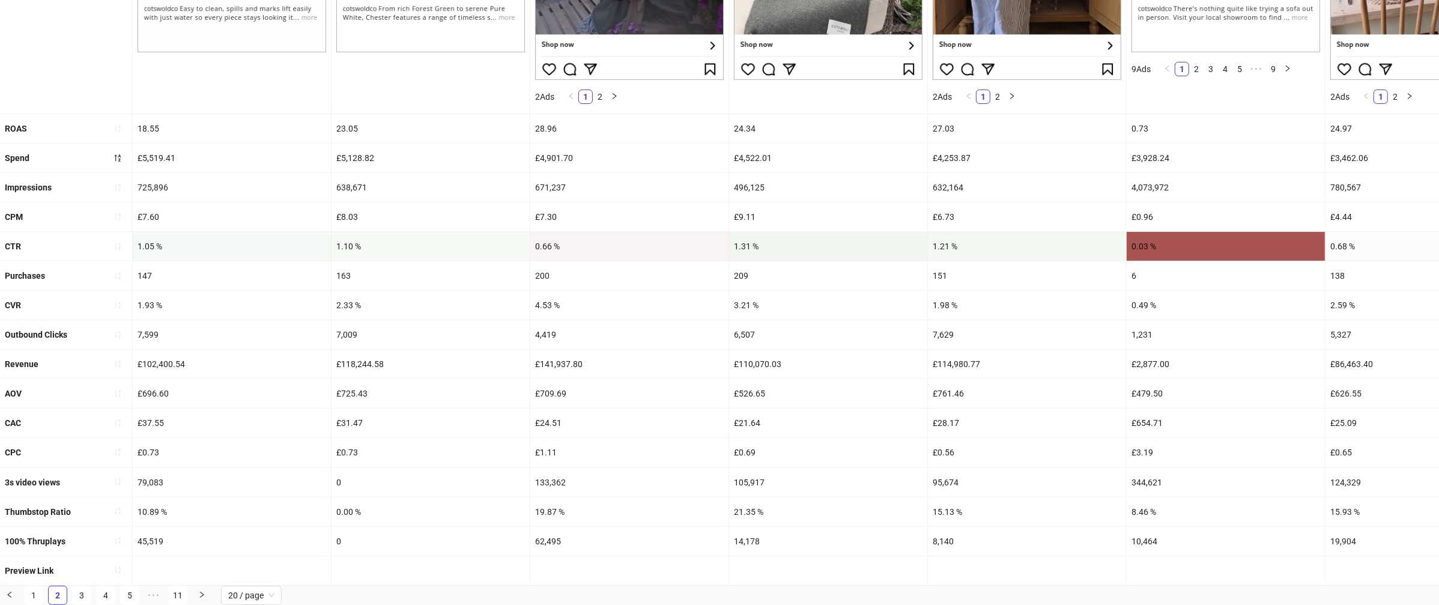  What do you see at coordinates (1239, 69) in the screenshot?
I see `a: 5` at bounding box center [1239, 69].